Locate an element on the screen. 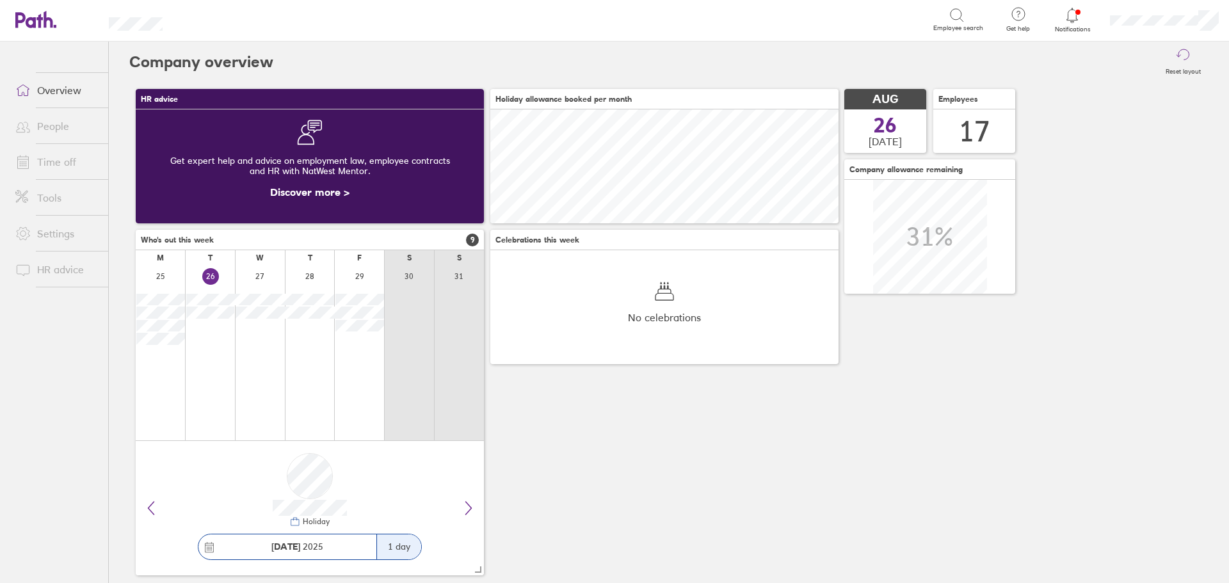 This screenshot has width=1229, height=583. a: People is located at coordinates (56, 126).